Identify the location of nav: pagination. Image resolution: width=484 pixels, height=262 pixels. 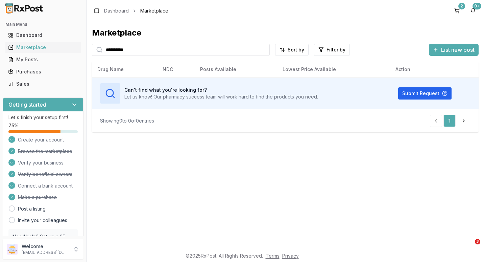
(450, 121).